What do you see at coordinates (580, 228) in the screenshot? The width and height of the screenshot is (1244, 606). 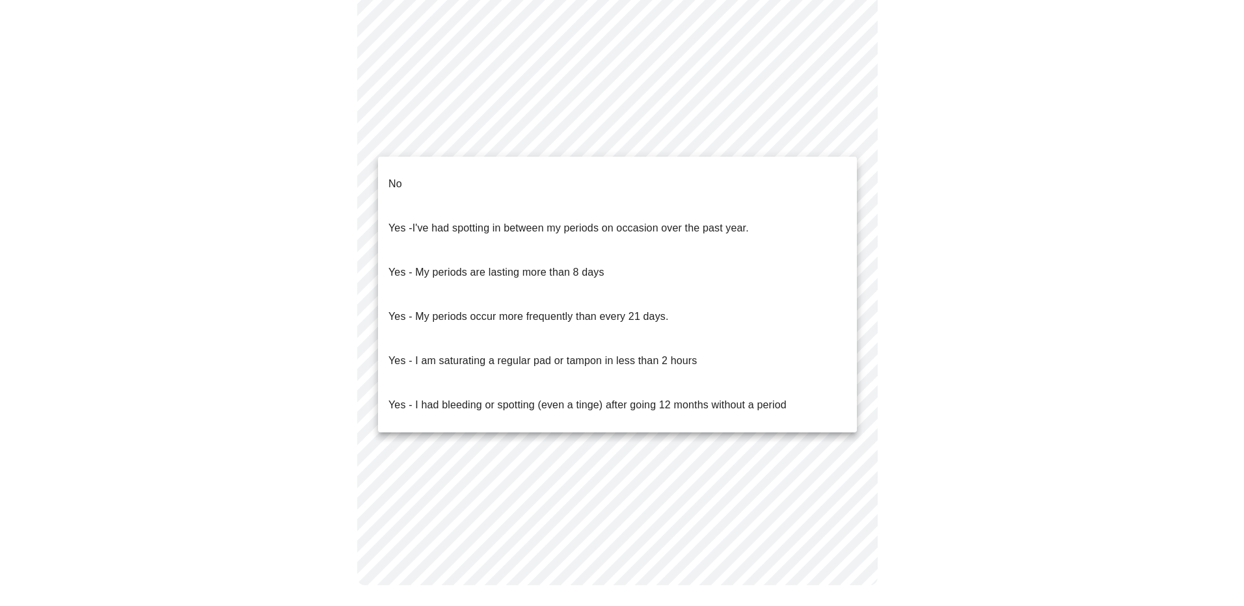 I see `span: I've had spotting in between my periods on occasion over the past year.` at bounding box center [580, 228].